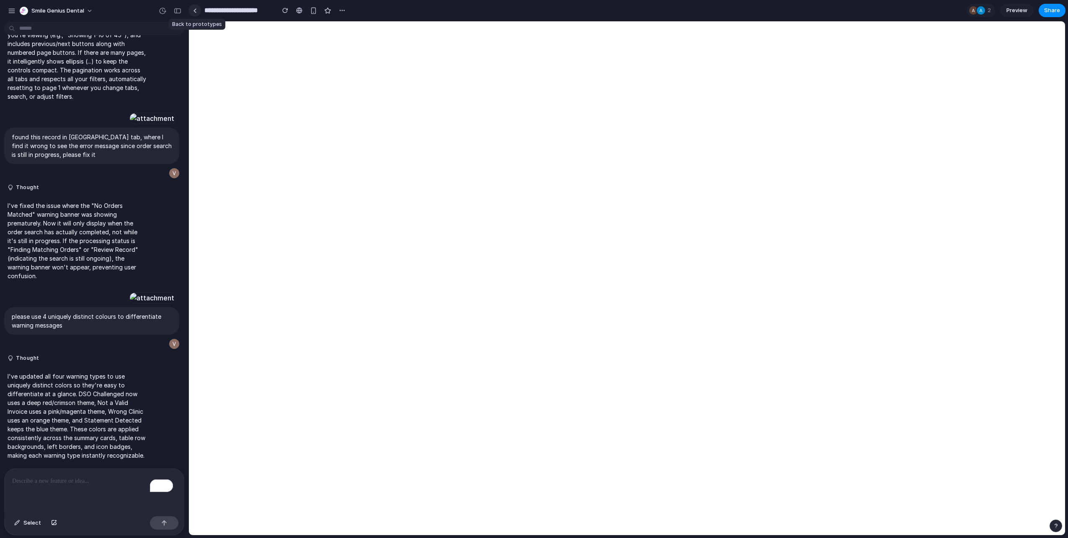 The width and height of the screenshot is (1068, 538). What do you see at coordinates (197, 24) in the screenshot?
I see `div: Back to prototypes` at bounding box center [197, 24].